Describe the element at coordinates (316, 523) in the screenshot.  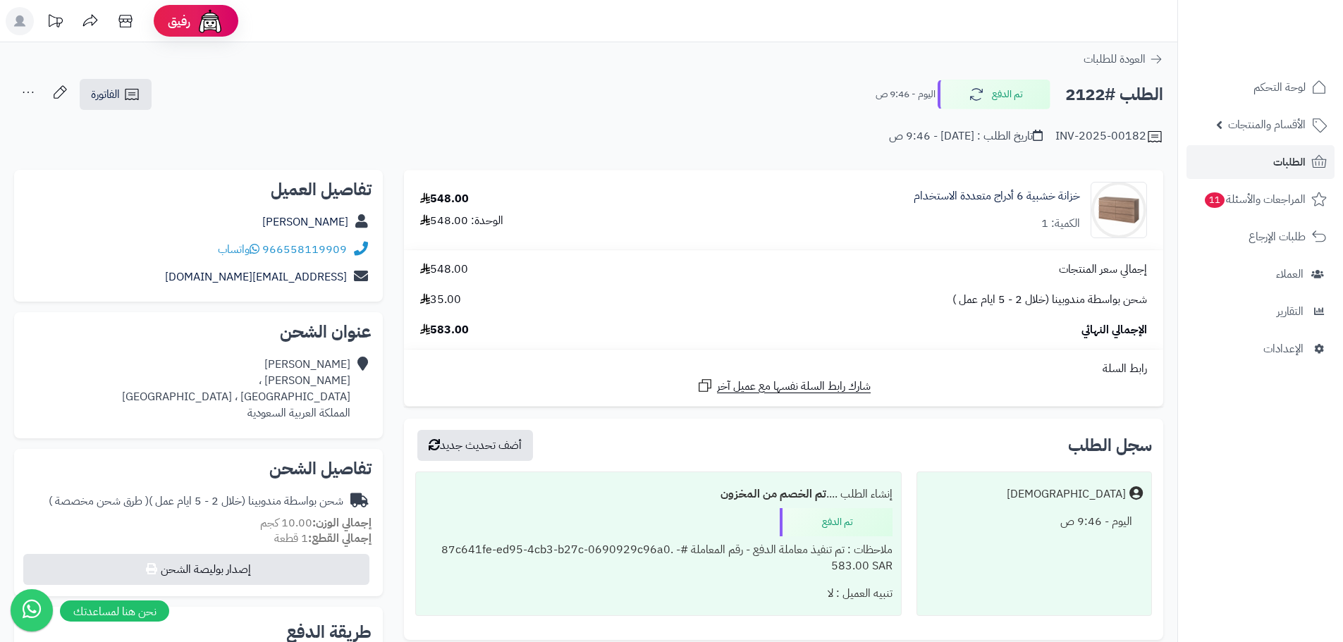
I see `small: 10.00 كجم` at that location.